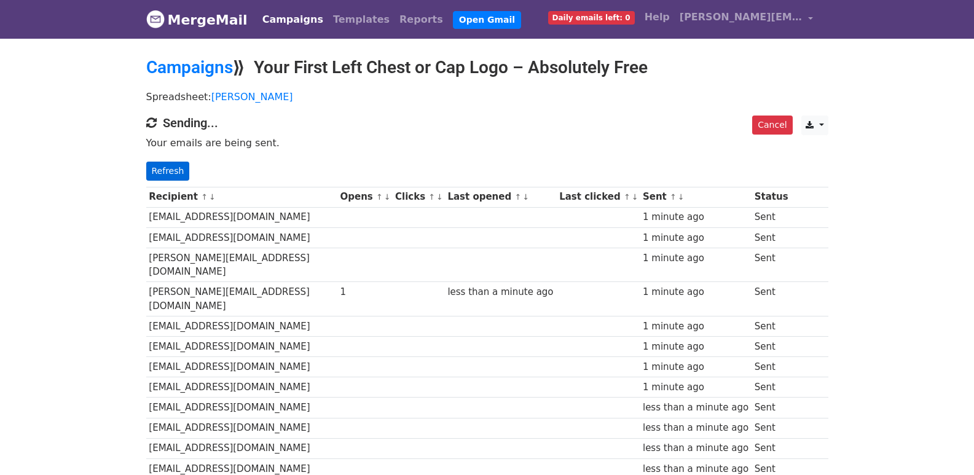 This screenshot has height=475, width=974. Describe the element at coordinates (155, 19) in the screenshot. I see `img: MergeMail logo` at that location.